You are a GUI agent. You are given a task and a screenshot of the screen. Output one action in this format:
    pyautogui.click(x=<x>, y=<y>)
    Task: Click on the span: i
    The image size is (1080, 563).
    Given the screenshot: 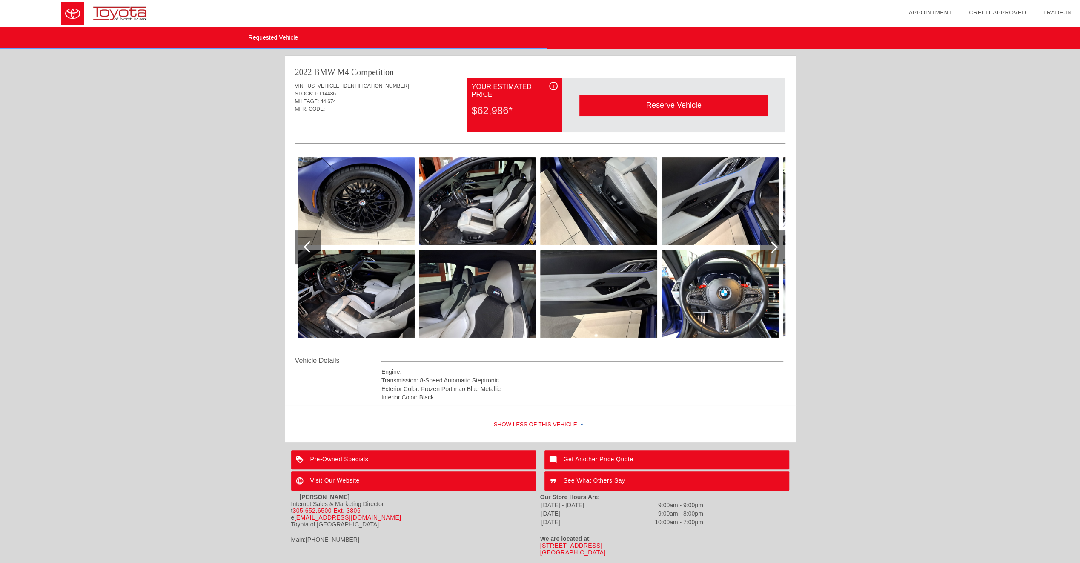 What is the action you would take?
    pyautogui.click(x=553, y=86)
    